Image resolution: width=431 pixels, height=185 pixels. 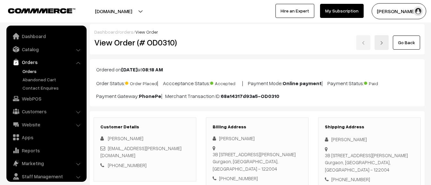 I want to click on a: Go Back, so click(x=406, y=43).